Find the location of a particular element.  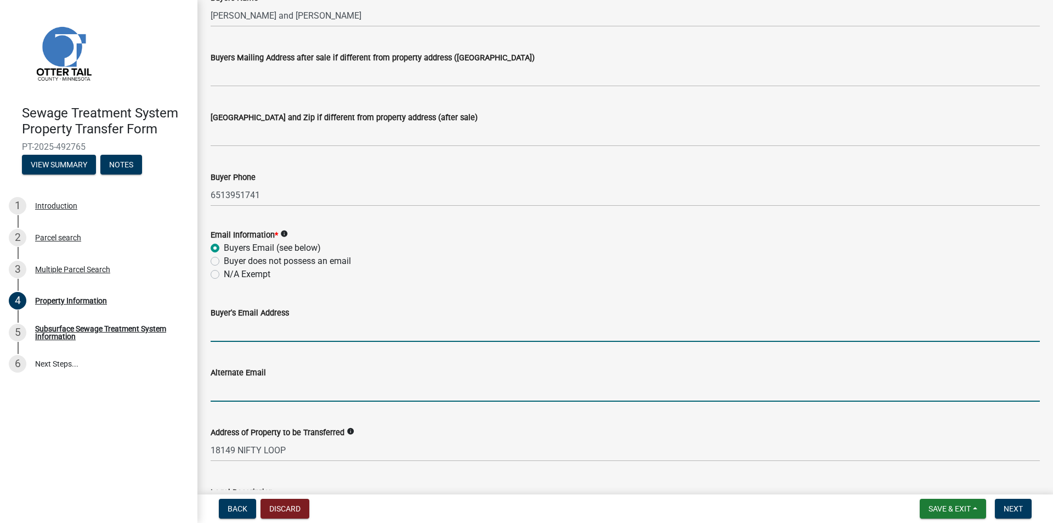

div: Multiple Parcel Search is located at coordinates (72, 269).